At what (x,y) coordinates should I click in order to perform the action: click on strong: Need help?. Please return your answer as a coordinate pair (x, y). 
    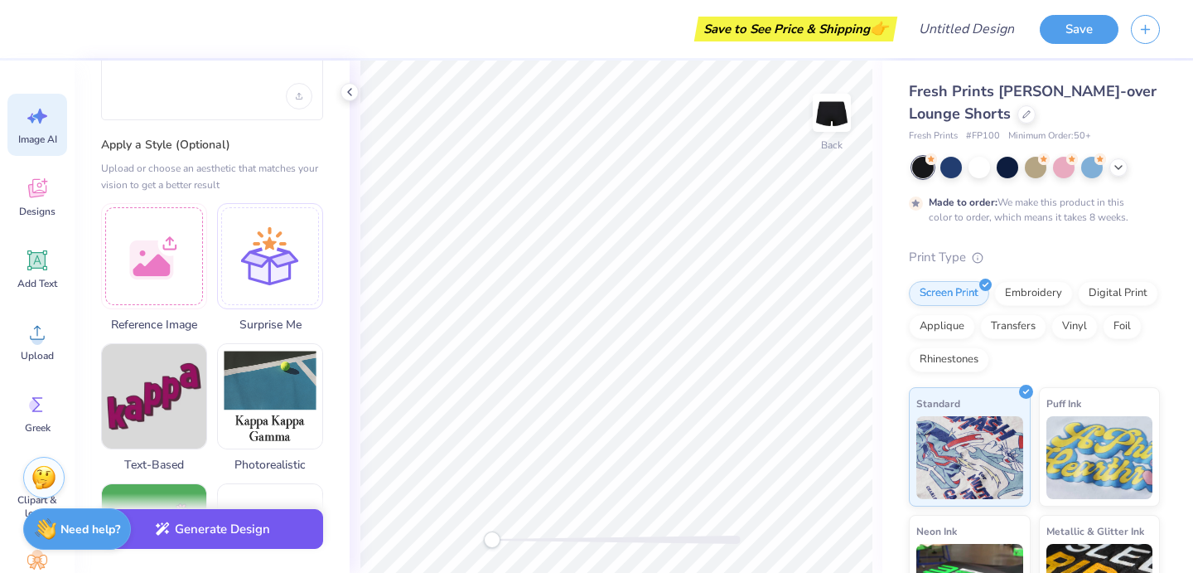
    Looking at the image, I should click on (90, 529).